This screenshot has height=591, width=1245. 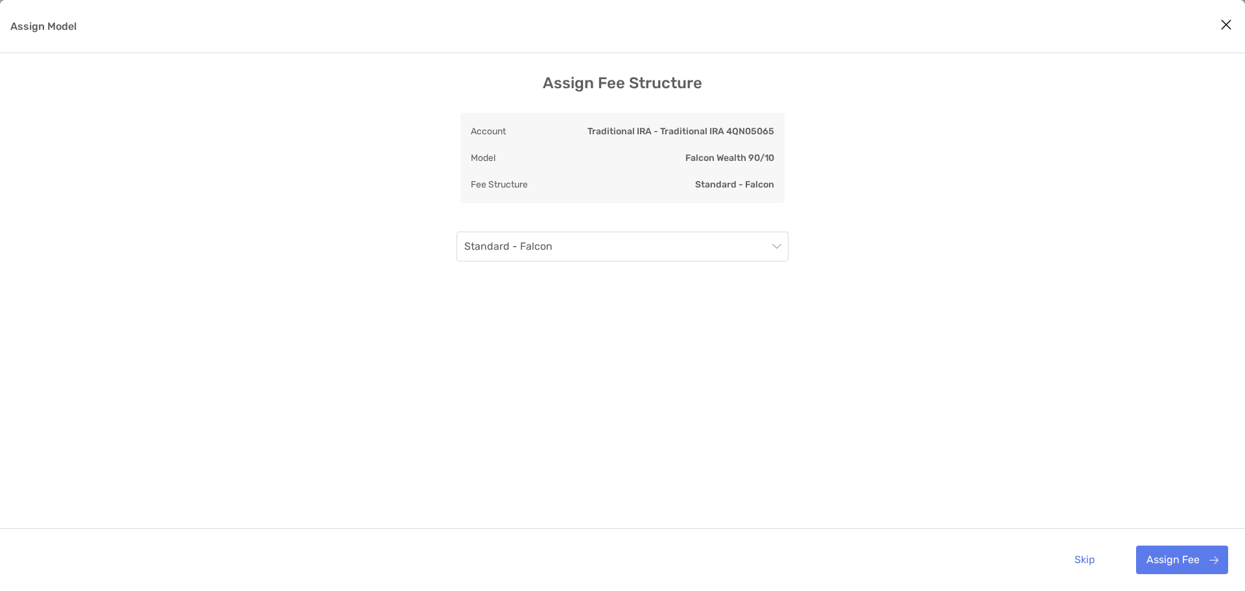 What do you see at coordinates (43, 26) in the screenshot?
I see `p: Assign Model` at bounding box center [43, 26].